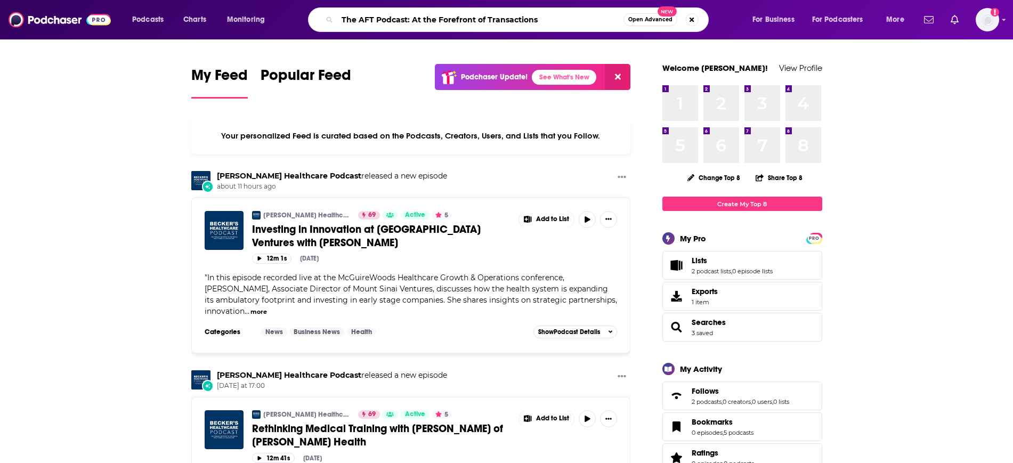  Describe the element at coordinates (779, 177) in the screenshot. I see `button: Share Top 8` at that location.